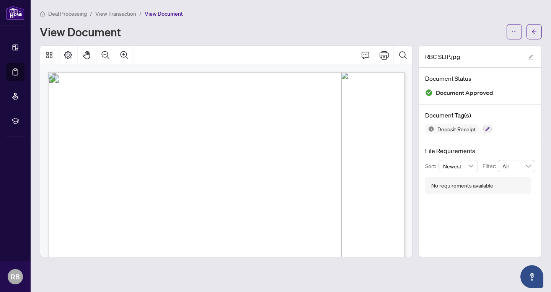  Describe the element at coordinates (480, 115) in the screenshot. I see `h4: Document Tag(s)` at that location.